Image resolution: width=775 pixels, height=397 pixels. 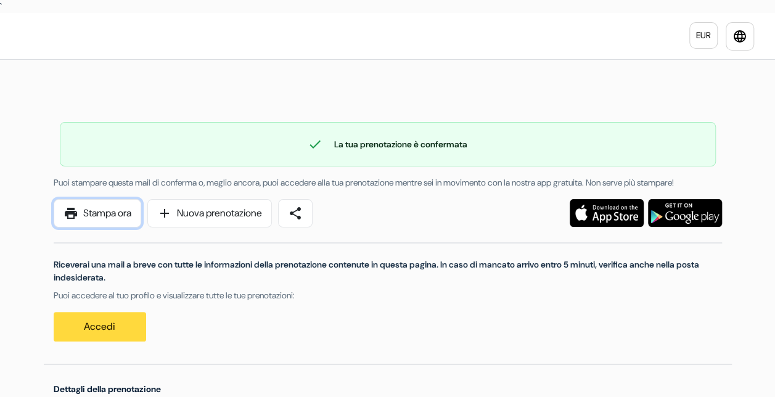 What do you see at coordinates (315, 144) in the screenshot?
I see `span: check` at bounding box center [315, 144].